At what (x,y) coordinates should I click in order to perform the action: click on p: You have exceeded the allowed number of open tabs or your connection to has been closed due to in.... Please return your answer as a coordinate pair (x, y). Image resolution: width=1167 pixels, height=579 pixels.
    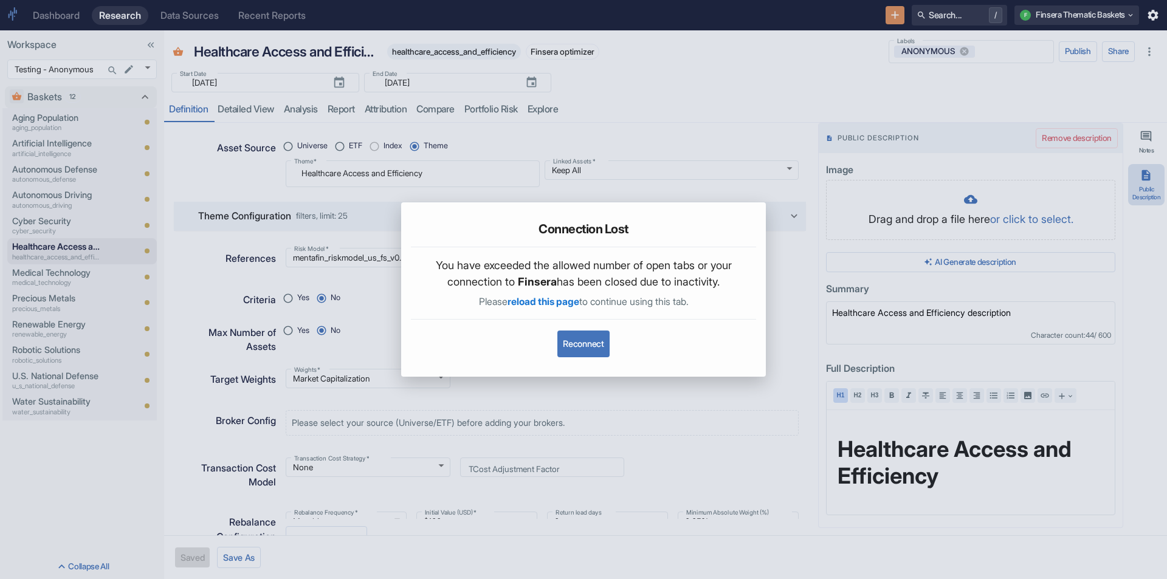
    Looking at the image, I should click on (584, 274).